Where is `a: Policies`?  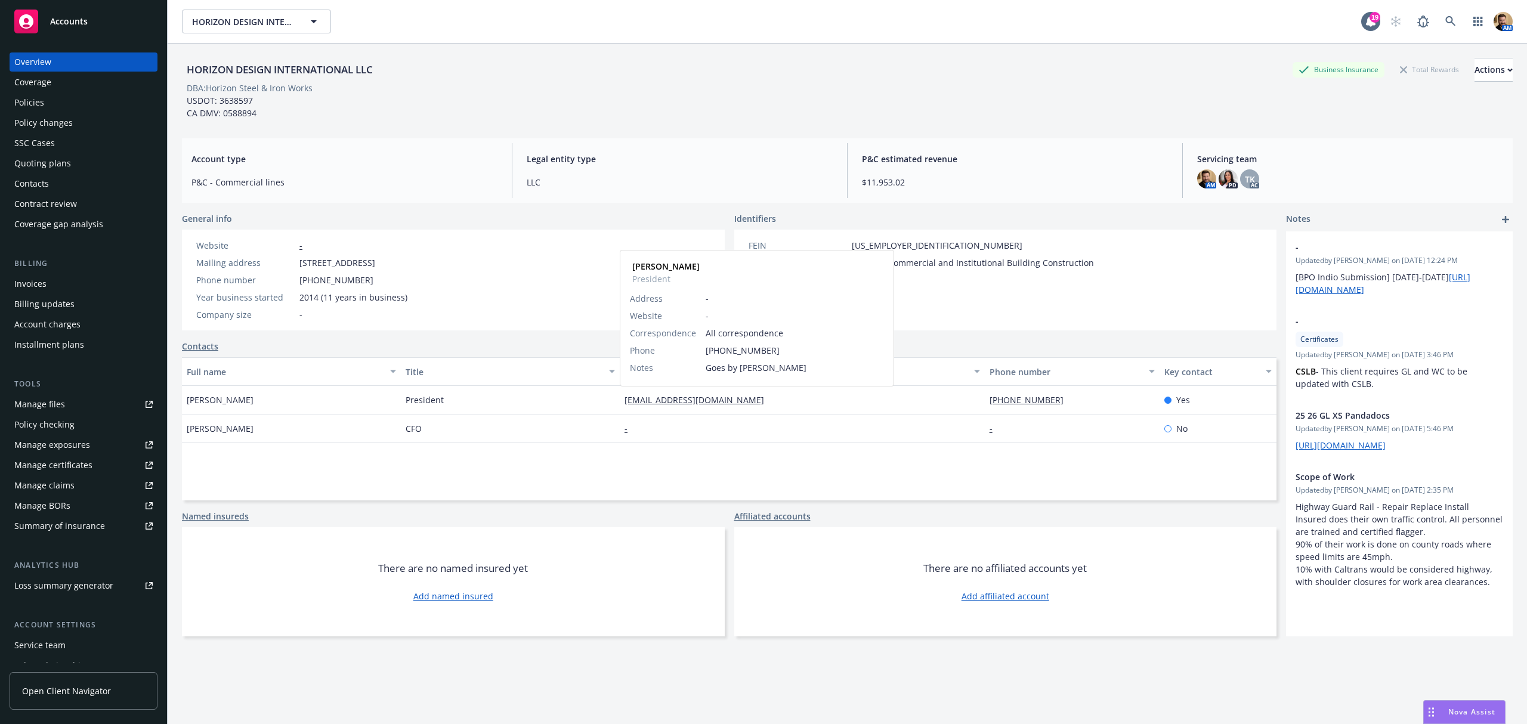 a: Policies is located at coordinates (84, 103).